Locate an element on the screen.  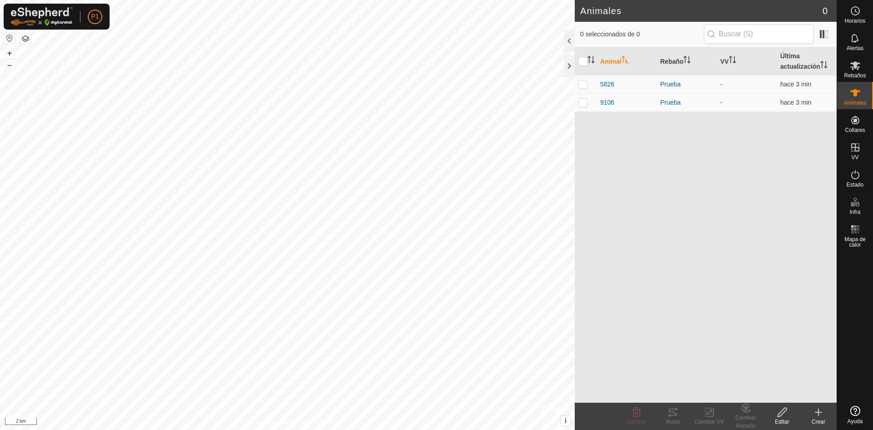
a: Política de Privacidad is located at coordinates (266, 422).